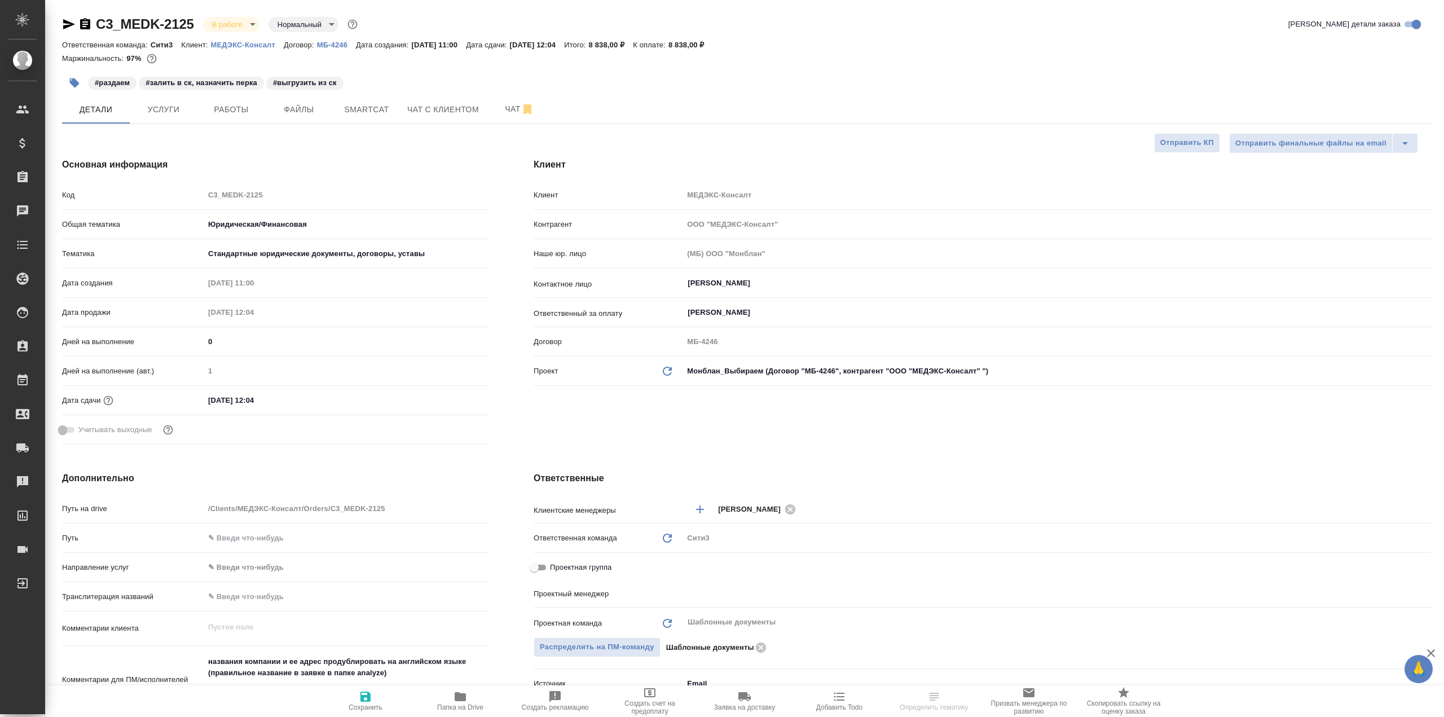 This screenshot has width=1444, height=717. What do you see at coordinates (85, 24) in the screenshot?
I see `button: Скопировать ссылку` at bounding box center [85, 24].